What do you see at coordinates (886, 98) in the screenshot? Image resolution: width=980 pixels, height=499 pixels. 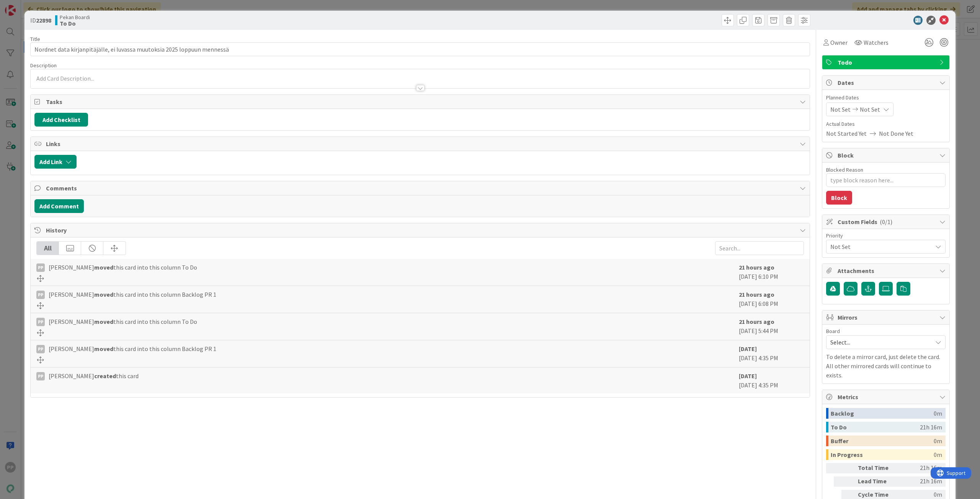 I see `span: Planned Dates` at bounding box center [886, 98].